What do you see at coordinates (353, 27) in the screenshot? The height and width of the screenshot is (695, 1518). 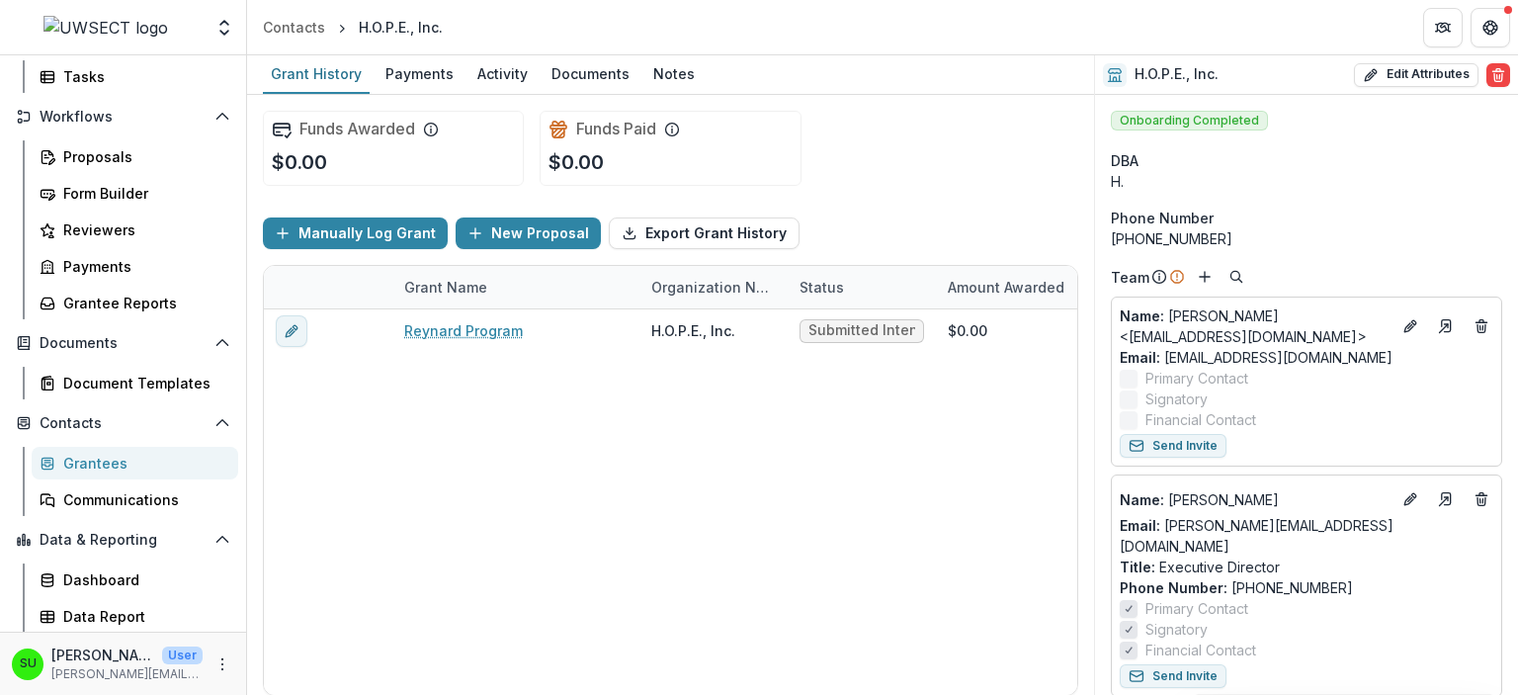 I see `nav: breadcrumb` at bounding box center [353, 27].